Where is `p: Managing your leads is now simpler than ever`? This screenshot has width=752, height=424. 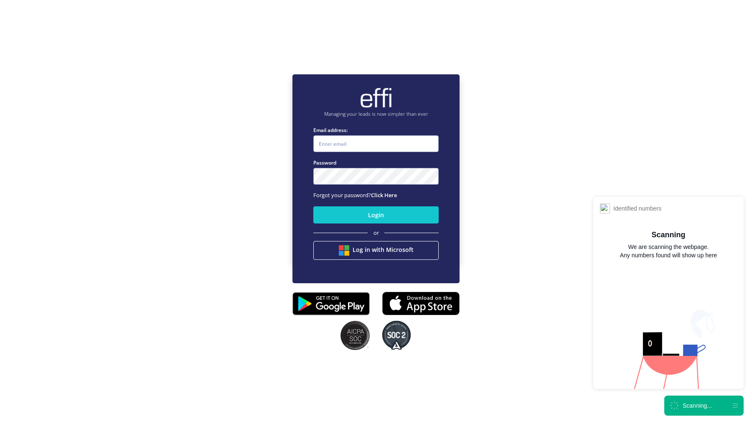
p: Managing your leads is now simpler than ever is located at coordinates (376, 114).